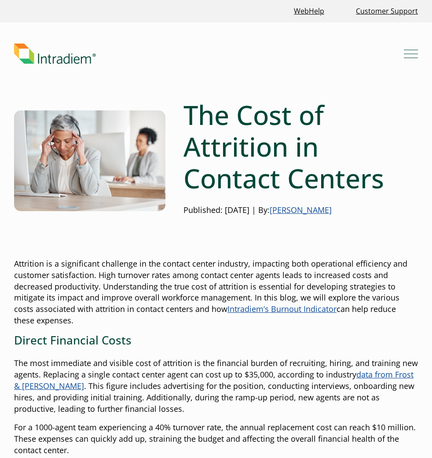 Image resolution: width=432 pixels, height=458 pixels. I want to click on button: Mobile Navigation Button, so click(411, 54).